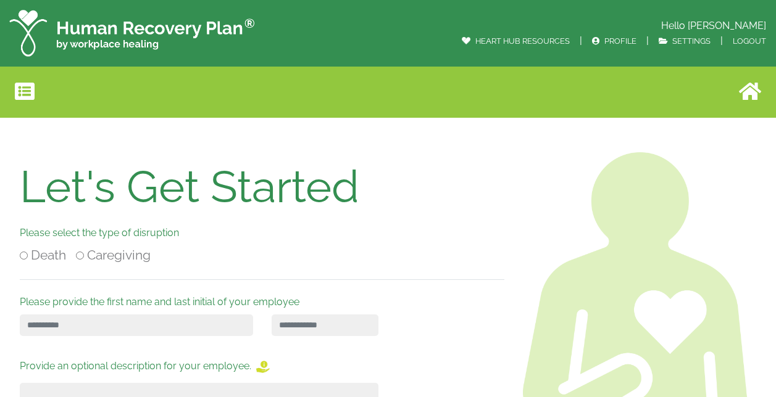 This screenshot has width=776, height=397. What do you see at coordinates (263, 367) in the screenshot?
I see `img: tooltip-icon.png` at bounding box center [263, 367].